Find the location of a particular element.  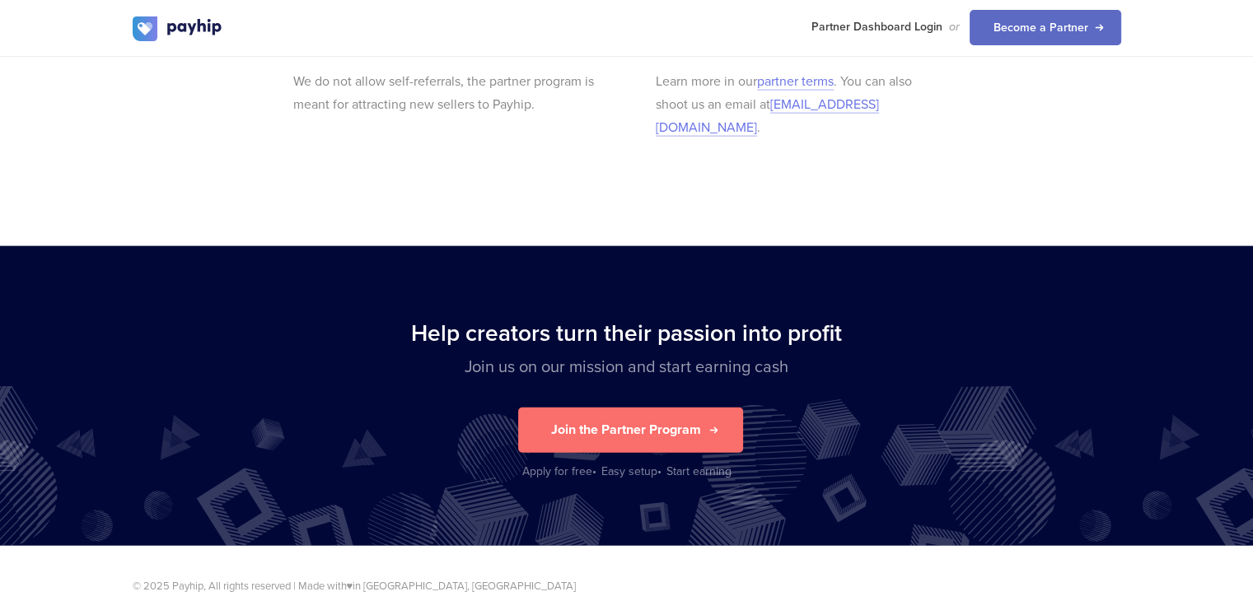

p: We do not allow self-referrals, the partner program is meant for attracting new sellers to Payhip. is located at coordinates (446, 93).